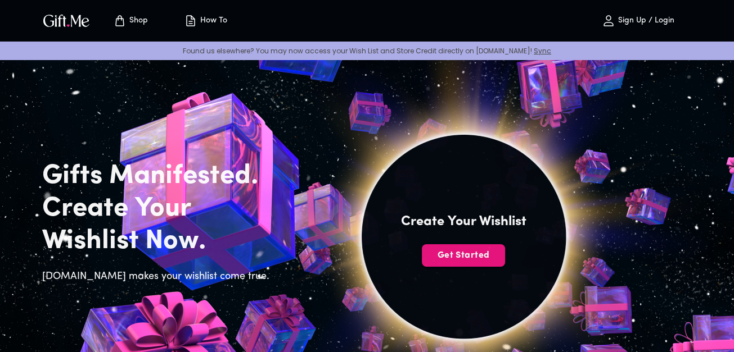  Describe the element at coordinates (159, 176) in the screenshot. I see `h2: Gifts Manifested.` at that location.